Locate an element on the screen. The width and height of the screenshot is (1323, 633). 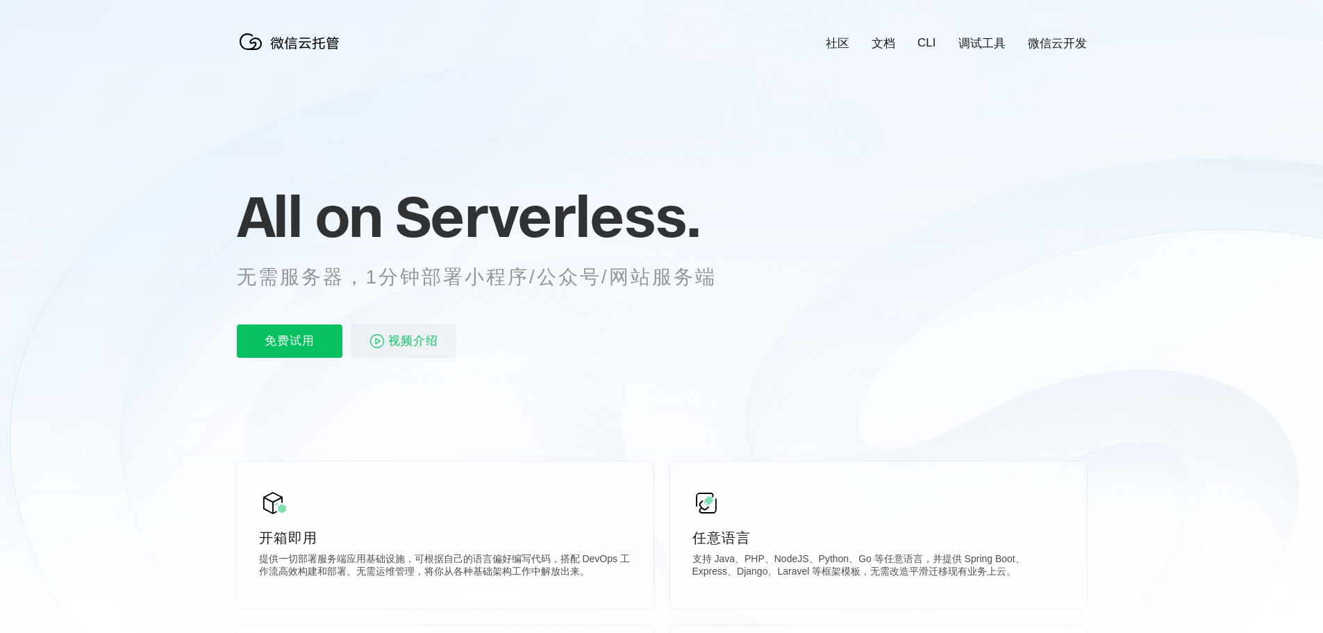
span: Serverless. is located at coordinates (547, 216).